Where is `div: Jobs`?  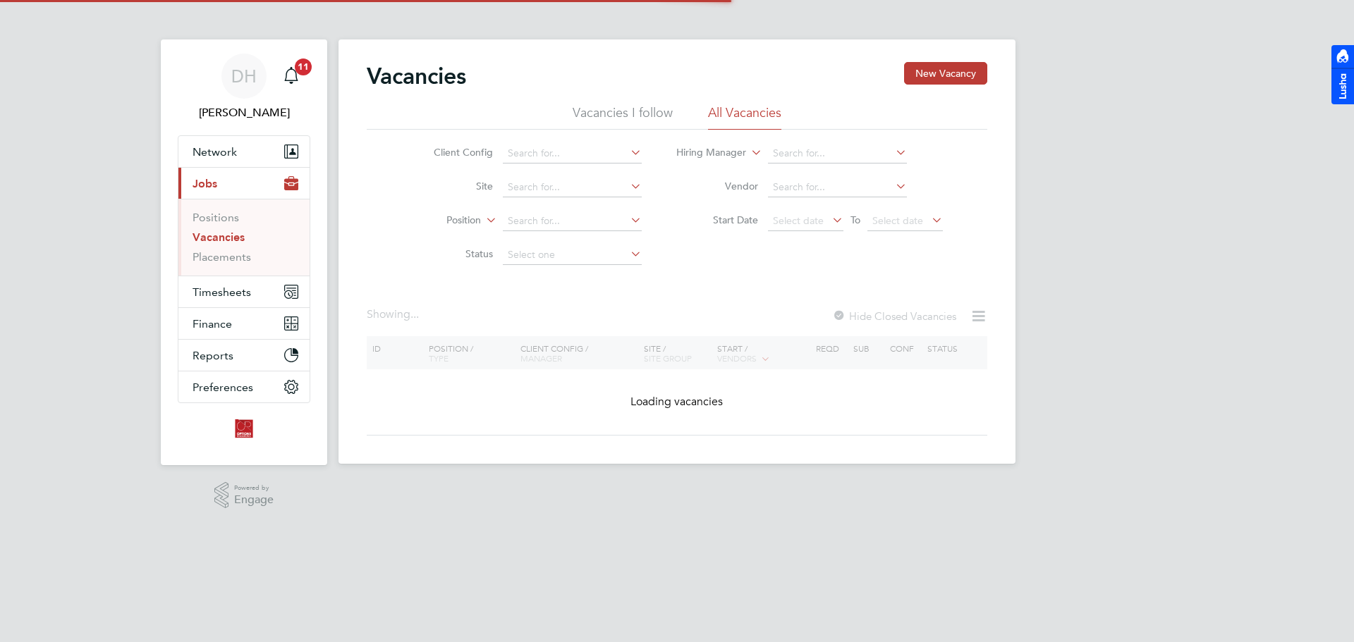 div: Jobs is located at coordinates (244, 237).